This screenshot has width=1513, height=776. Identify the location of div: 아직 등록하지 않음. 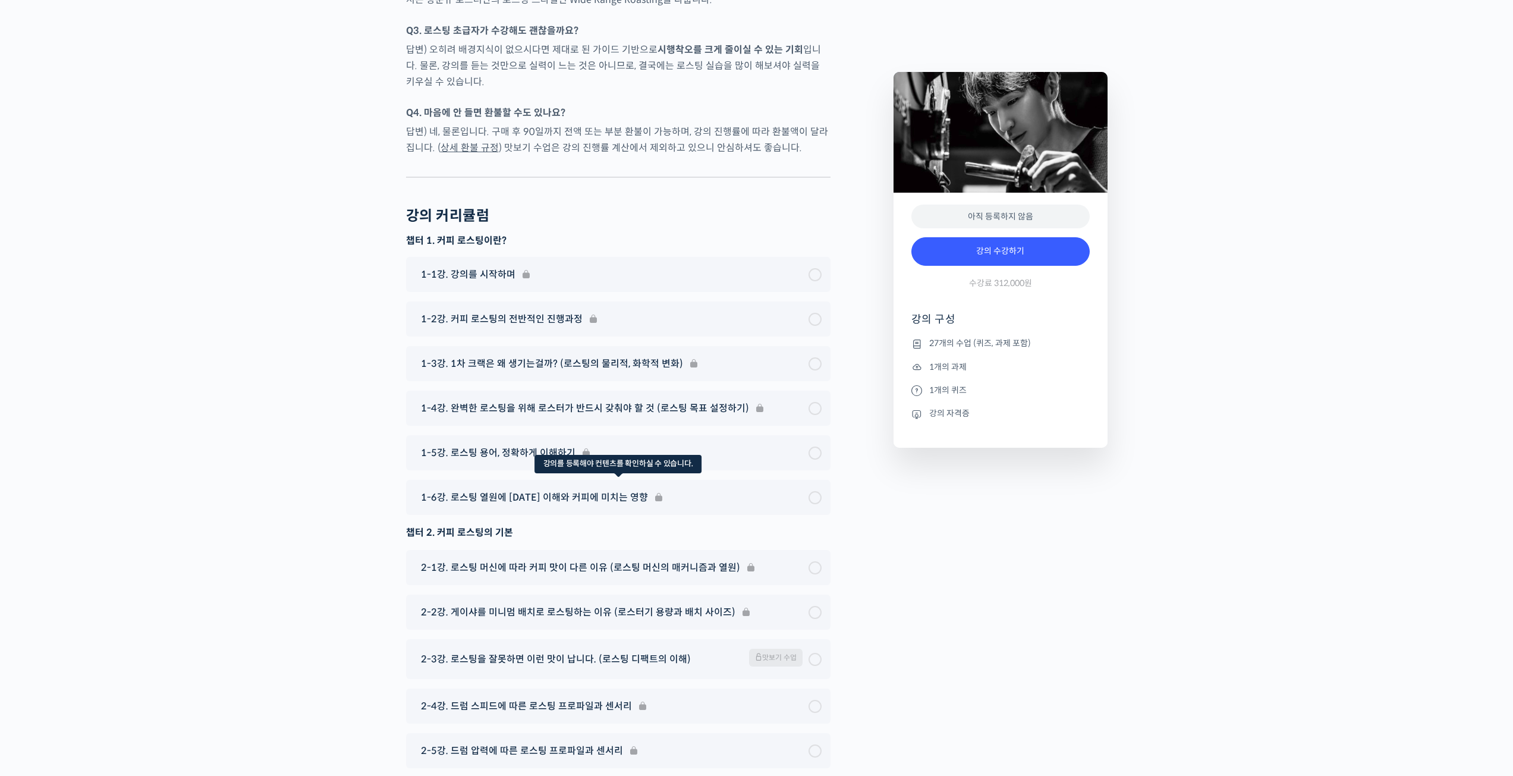
(1000, 216).